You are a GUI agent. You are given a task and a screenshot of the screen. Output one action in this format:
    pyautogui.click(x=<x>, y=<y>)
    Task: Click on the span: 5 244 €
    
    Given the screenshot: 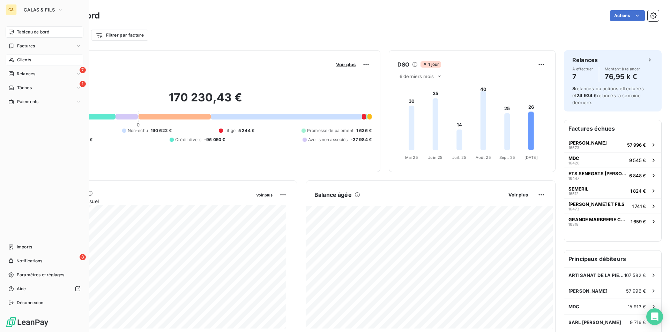 What is the action you would take?
    pyautogui.click(x=246, y=131)
    